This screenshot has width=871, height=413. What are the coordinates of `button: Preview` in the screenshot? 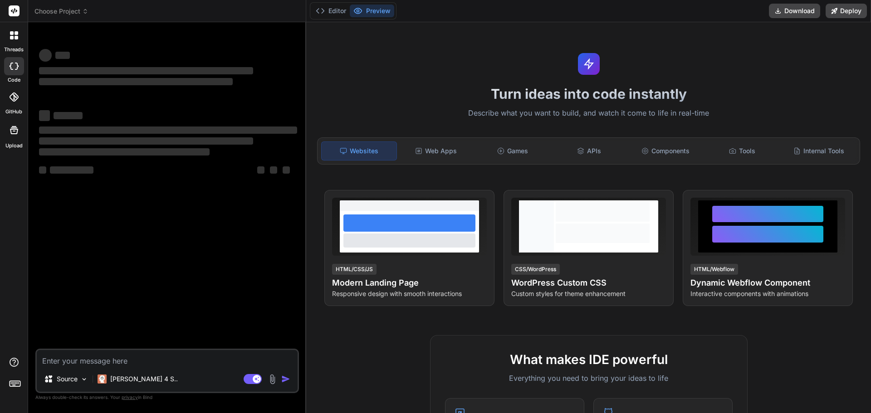 It's located at (372, 11).